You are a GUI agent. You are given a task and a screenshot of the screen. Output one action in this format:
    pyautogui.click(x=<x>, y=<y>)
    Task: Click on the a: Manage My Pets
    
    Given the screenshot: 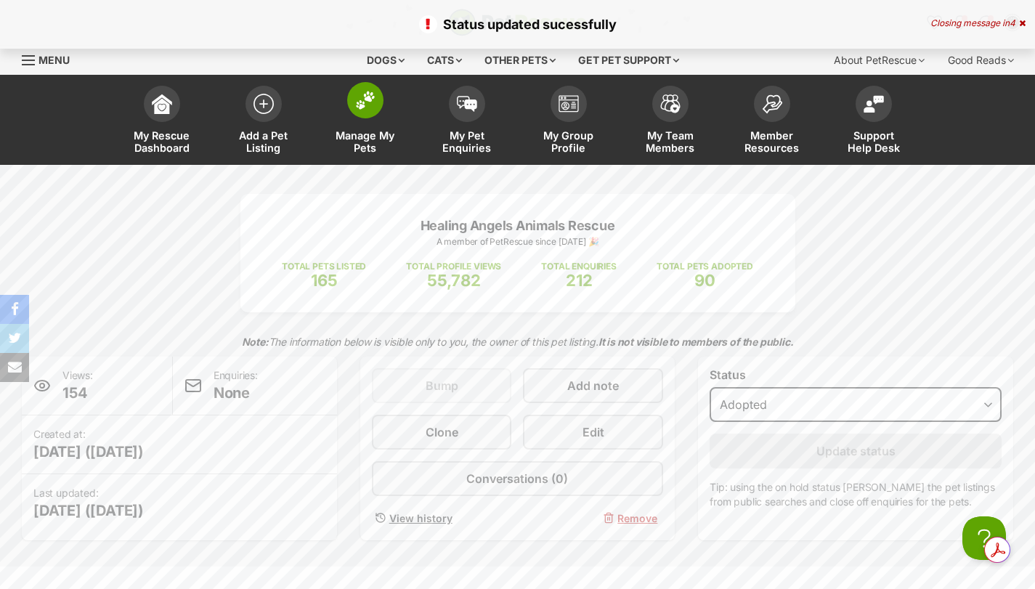 What is the action you would take?
    pyautogui.click(x=365, y=121)
    